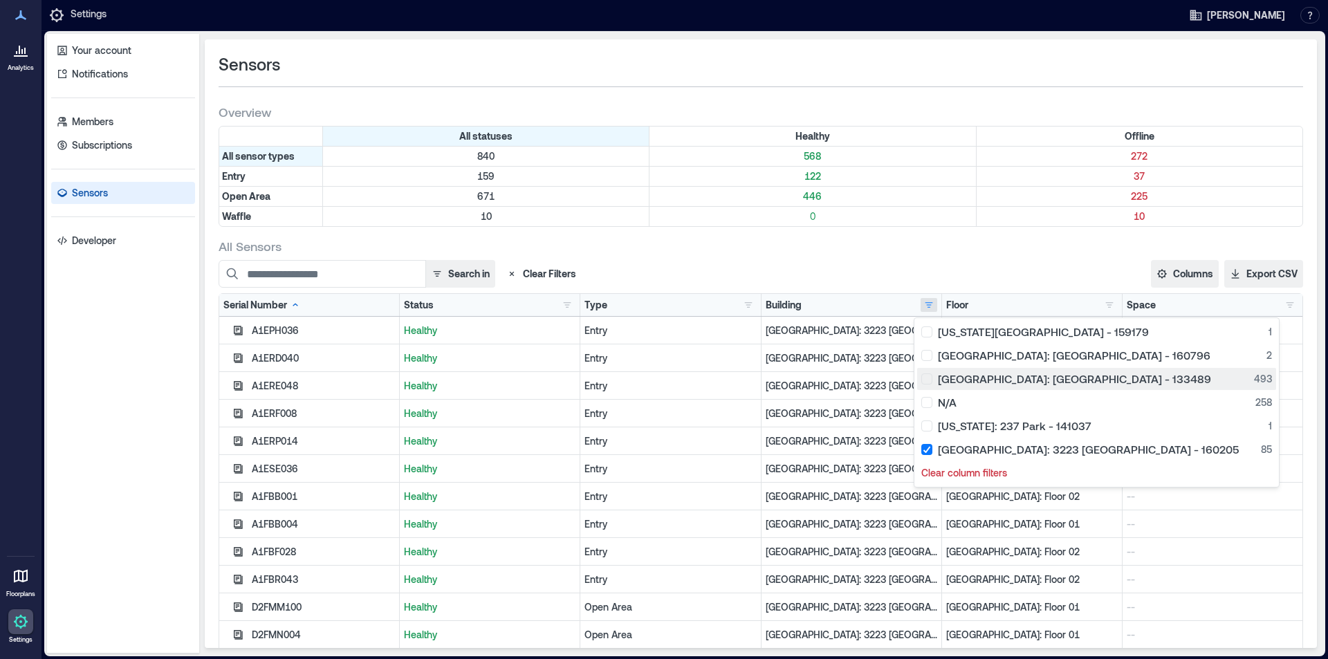  Describe the element at coordinates (812, 136) in the screenshot. I see `div: Filter by Status: Healthy` at that location.